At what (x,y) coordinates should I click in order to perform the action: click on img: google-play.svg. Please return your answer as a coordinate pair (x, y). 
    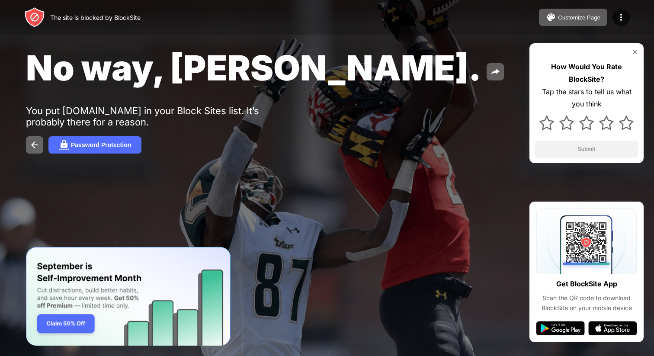
    Looking at the image, I should click on (561, 328).